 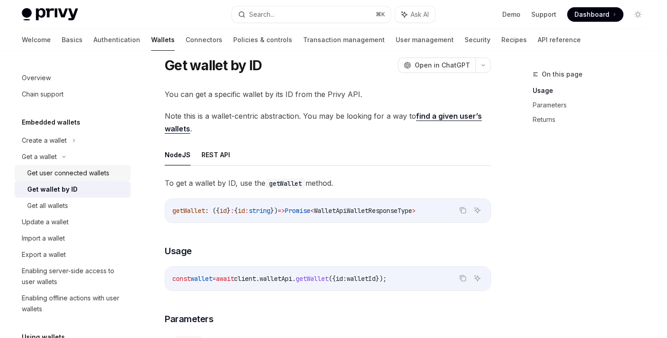 I want to click on span: await, so click(x=225, y=279).